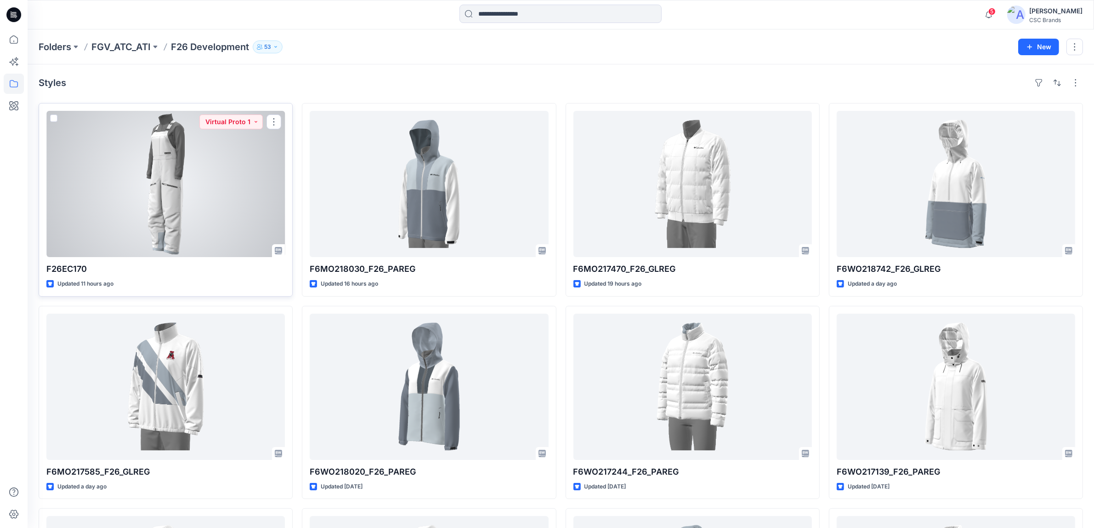  Describe the element at coordinates (1038, 47) in the screenshot. I see `button: New` at that location.